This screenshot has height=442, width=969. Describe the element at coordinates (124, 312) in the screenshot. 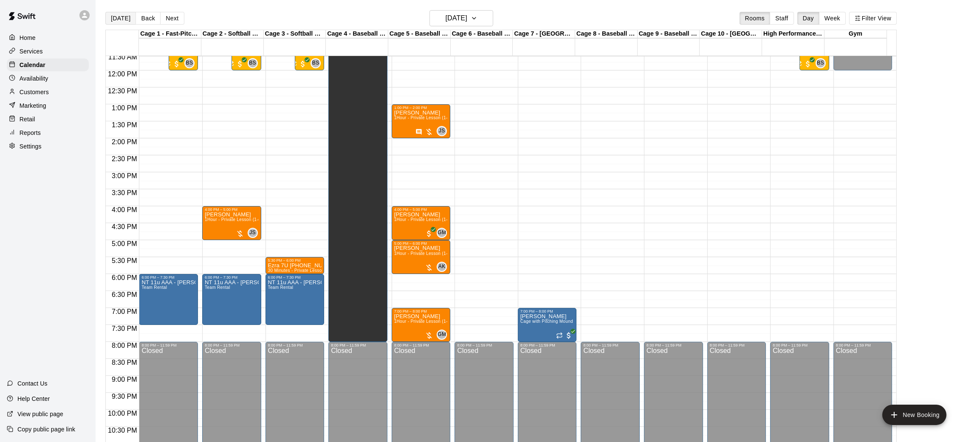

I see `span: 7:00 PM` at that location.